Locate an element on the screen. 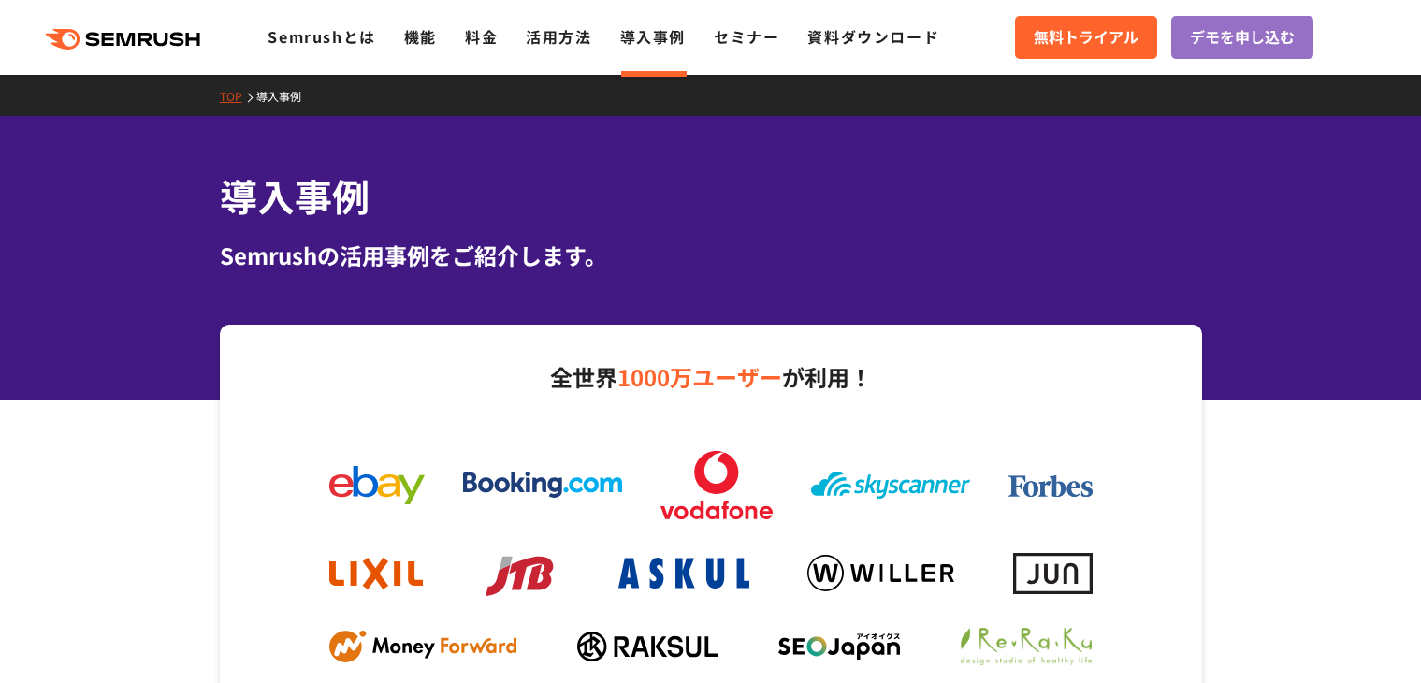  a: 無料トライアル is located at coordinates (1086, 37).